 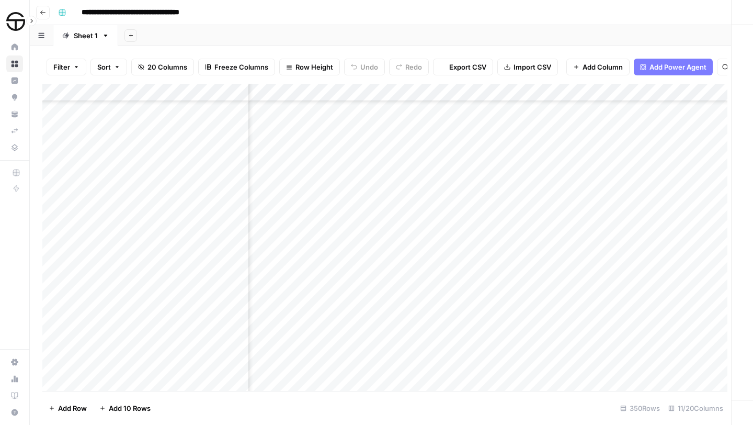 What do you see at coordinates (15, 412) in the screenshot?
I see `button: Help + Support` at bounding box center [15, 412].